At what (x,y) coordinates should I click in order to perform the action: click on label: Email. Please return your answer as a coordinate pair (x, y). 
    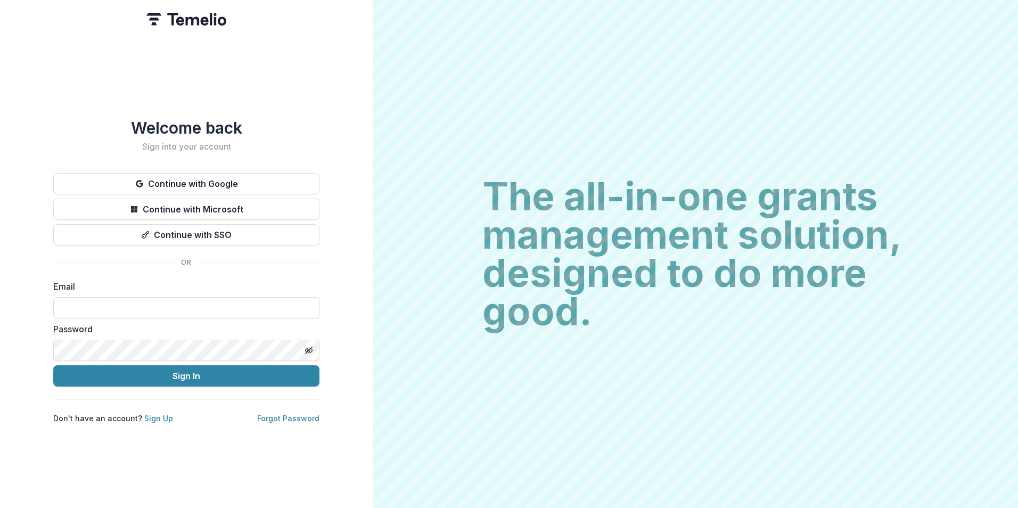
    Looking at the image, I should click on (183, 286).